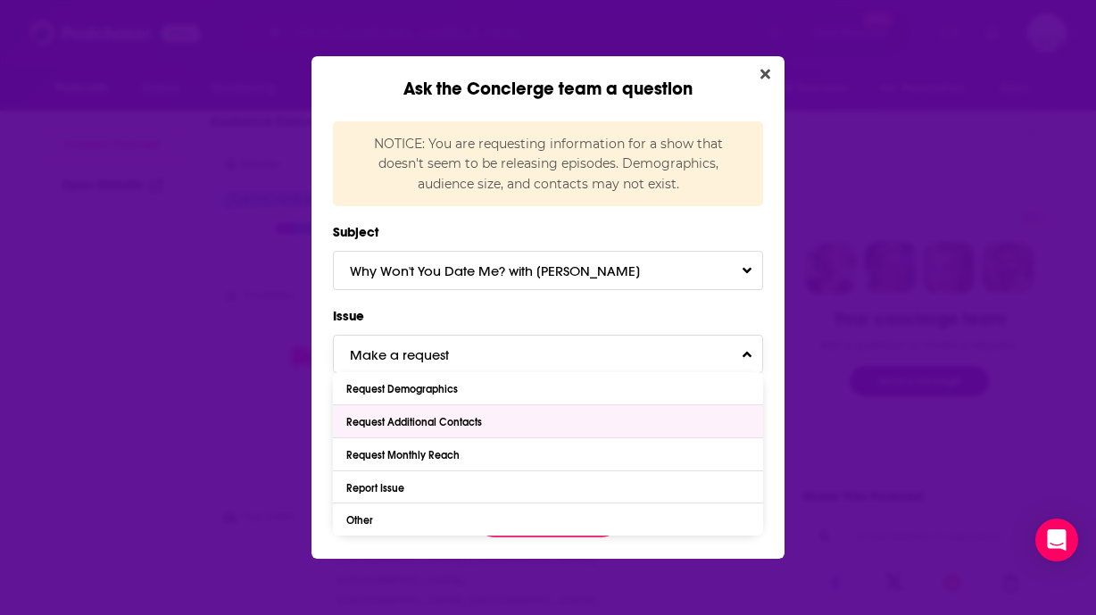 This screenshot has width=1096, height=615. Describe the element at coordinates (416, 422) in the screenshot. I see `div: Request Additional Contacts` at that location.